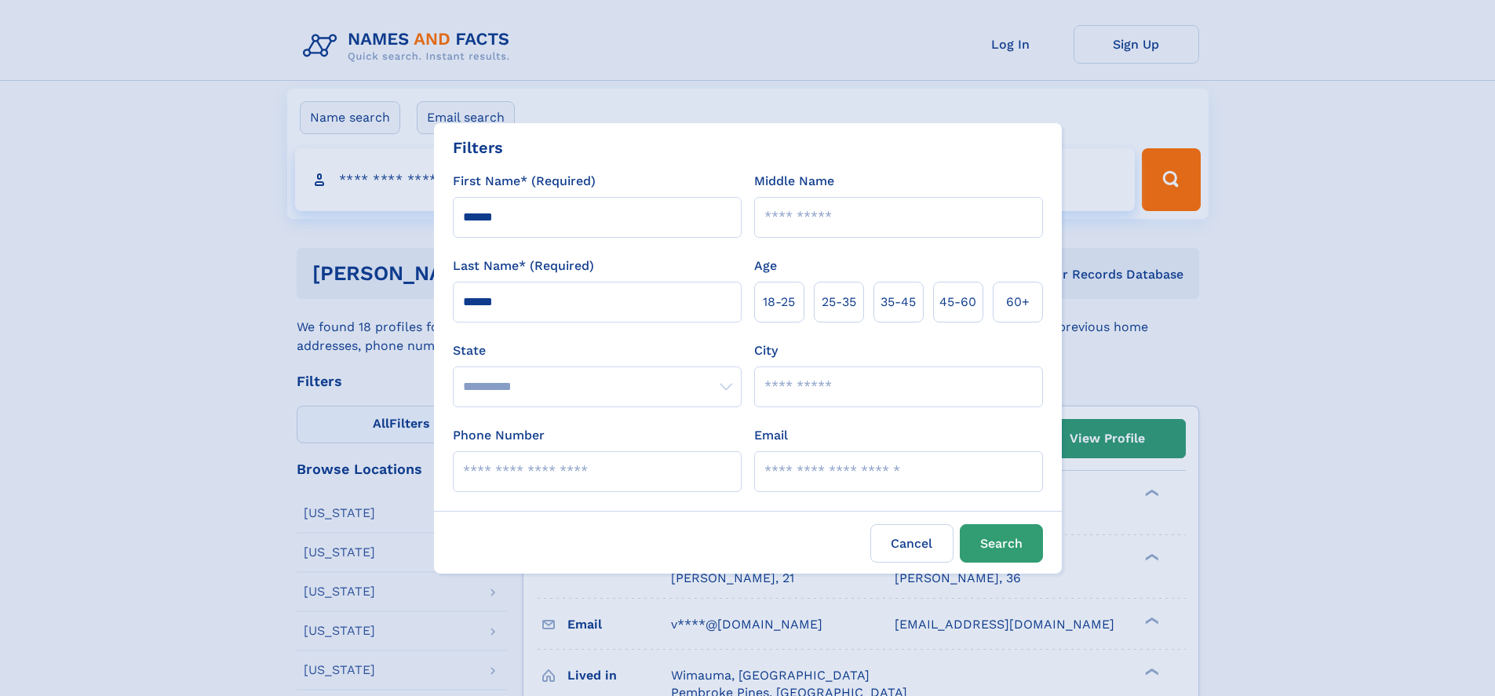 This screenshot has width=1495, height=696. What do you see at coordinates (498, 436) in the screenshot?
I see `label: Phone Number` at bounding box center [498, 436].